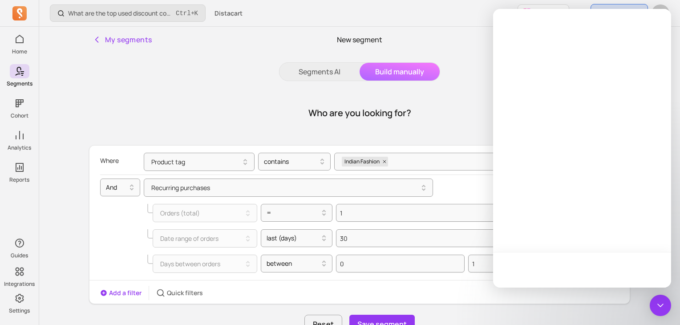 Image resolution: width=680 pixels, height=325 pixels. I want to click on button: Segments AI, so click(319, 72).